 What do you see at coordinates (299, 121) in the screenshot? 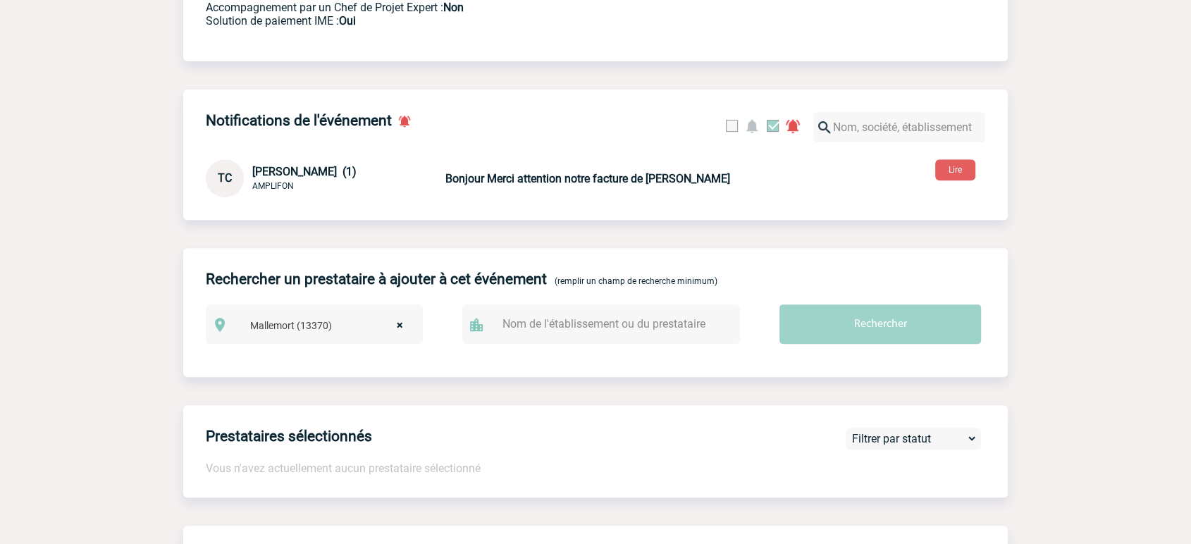
I see `h4: Notifications de l'événement` at bounding box center [299, 121].